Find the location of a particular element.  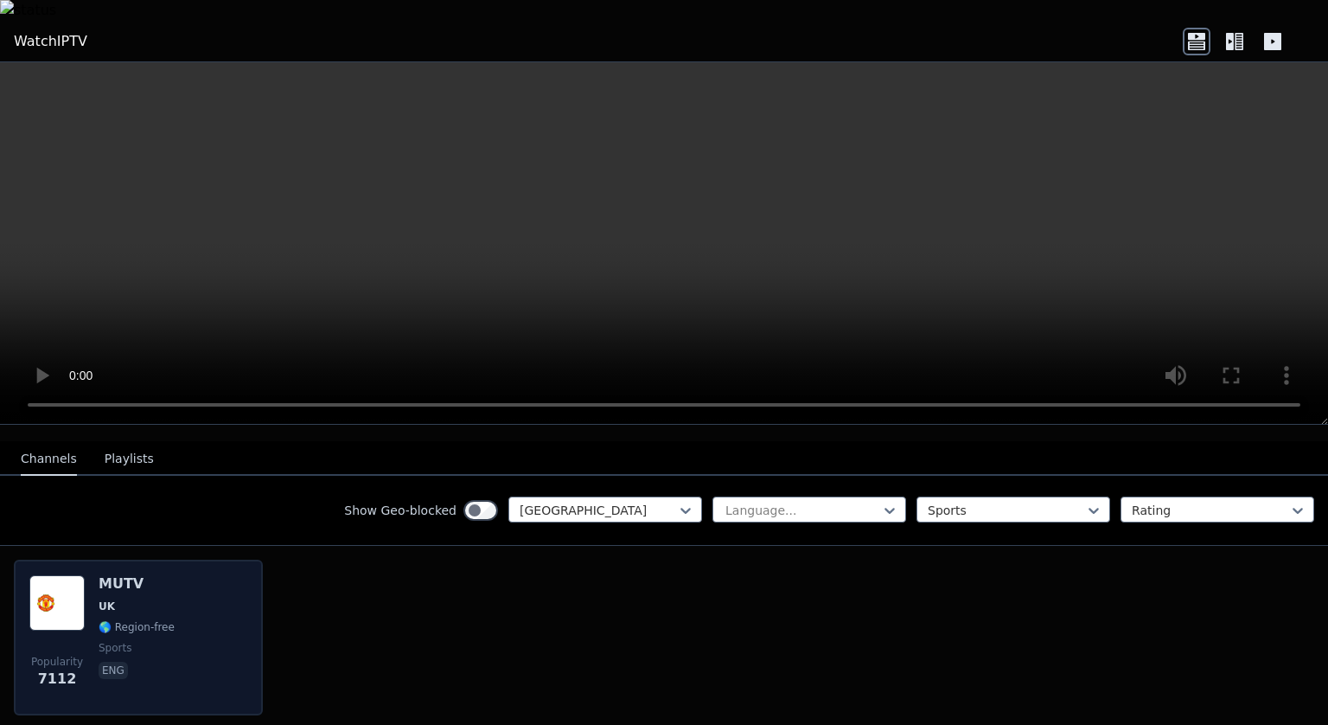

span: sports is located at coordinates (115, 648).